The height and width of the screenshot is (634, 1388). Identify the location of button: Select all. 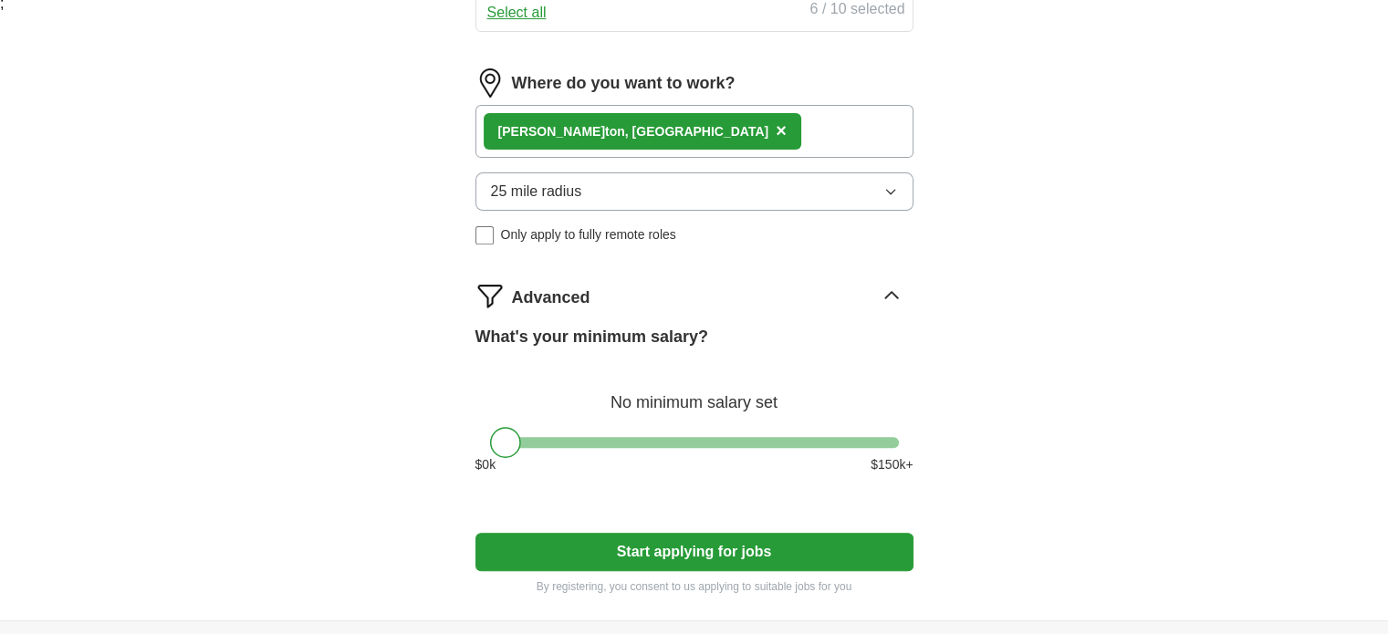
(517, 13).